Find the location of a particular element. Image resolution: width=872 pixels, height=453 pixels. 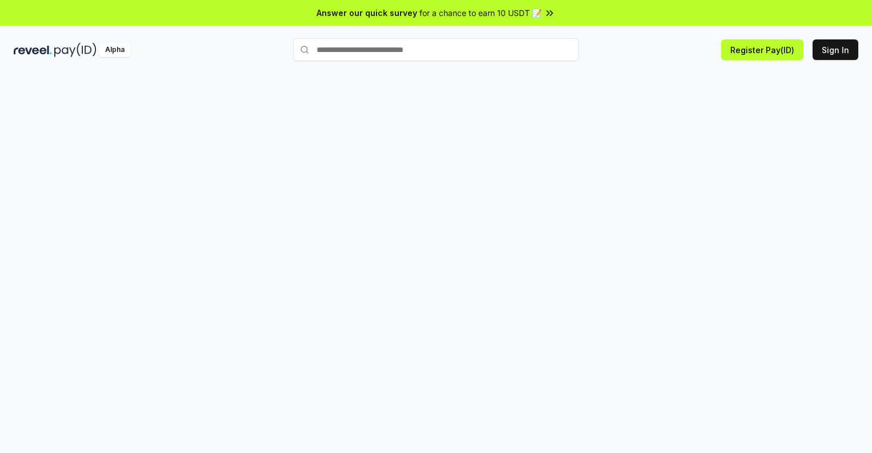

div: Alpha is located at coordinates (115, 50).